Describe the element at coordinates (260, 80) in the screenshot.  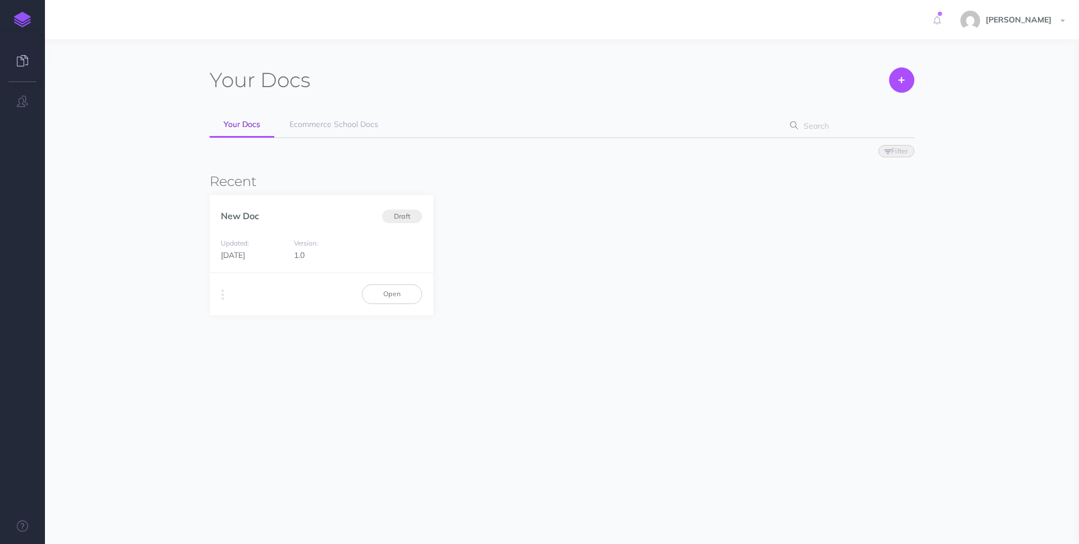
I see `h1: Docs` at that location.